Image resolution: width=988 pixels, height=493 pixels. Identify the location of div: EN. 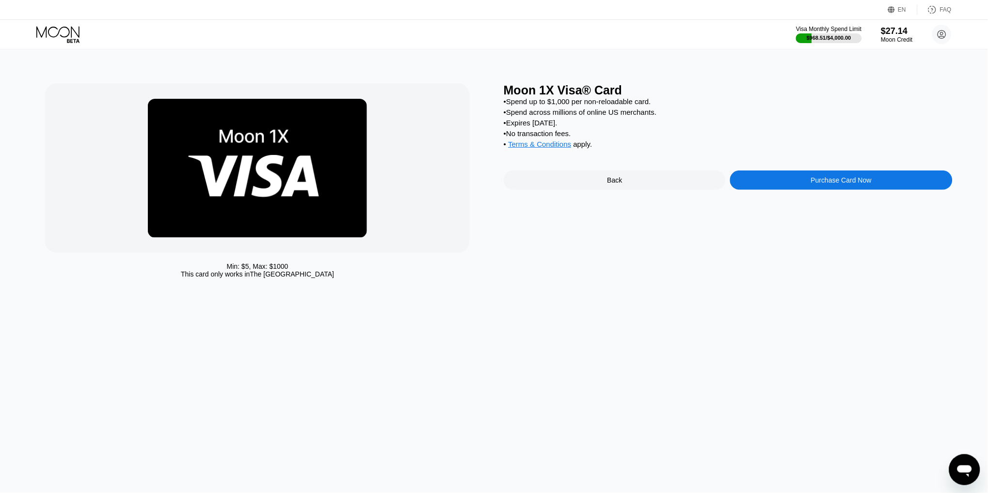
(902, 10).